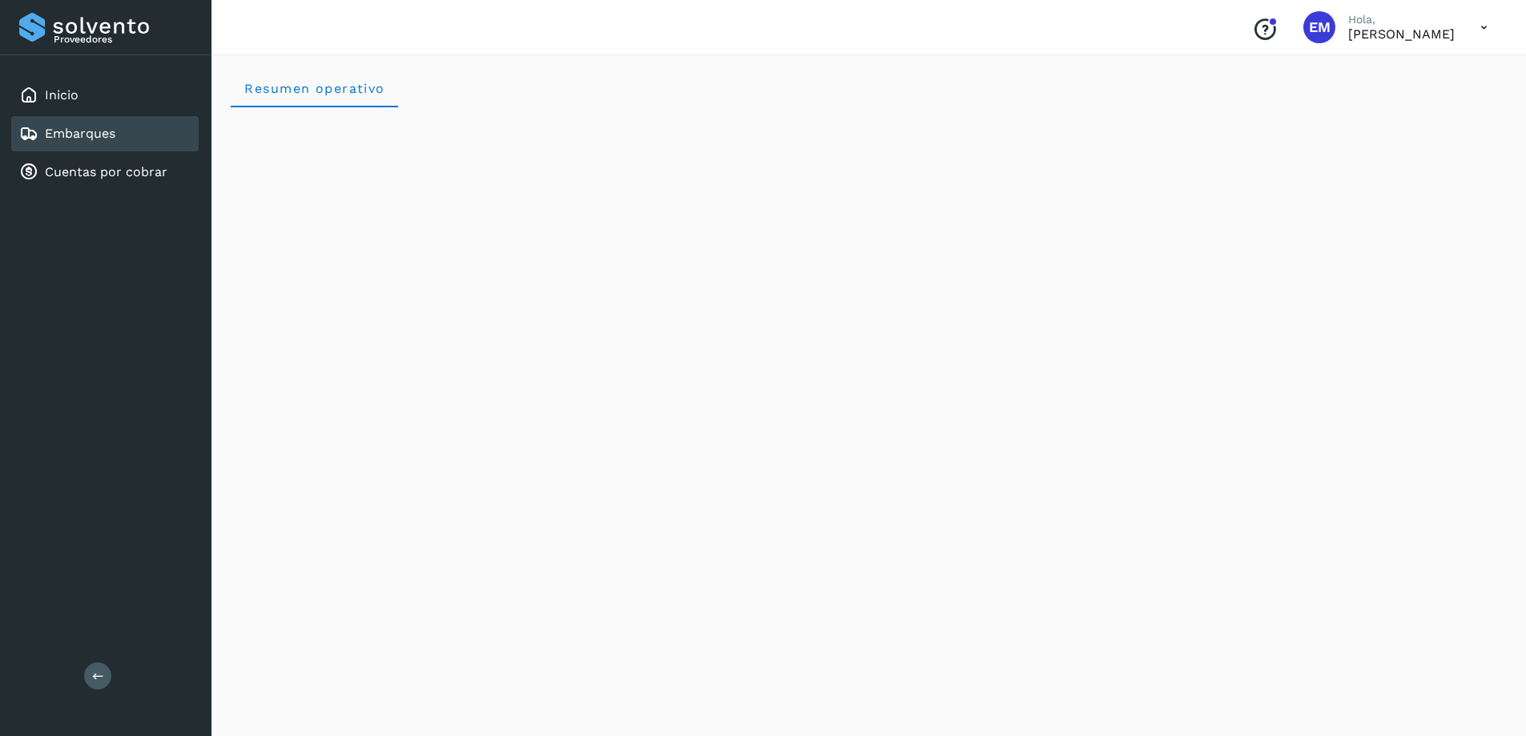 Image resolution: width=1526 pixels, height=736 pixels. I want to click on div: Cuentas por cobrar, so click(105, 172).